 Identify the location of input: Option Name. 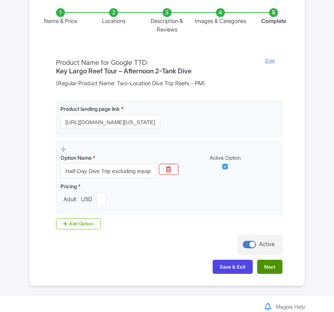
(108, 171).